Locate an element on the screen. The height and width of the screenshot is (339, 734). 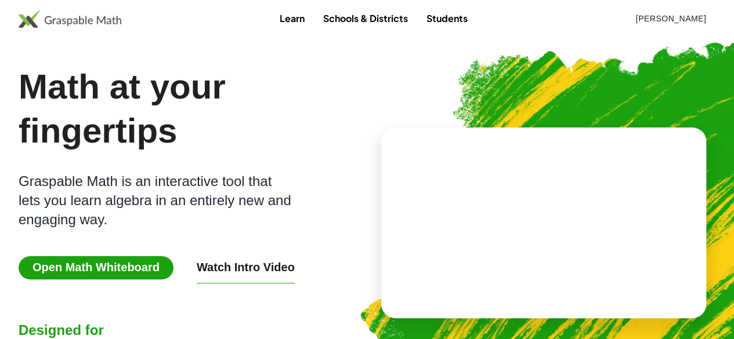
div: Graspable Math is an interactive tool that lets you learn algebra in an entirely new and engaging... is located at coordinates (158, 200).